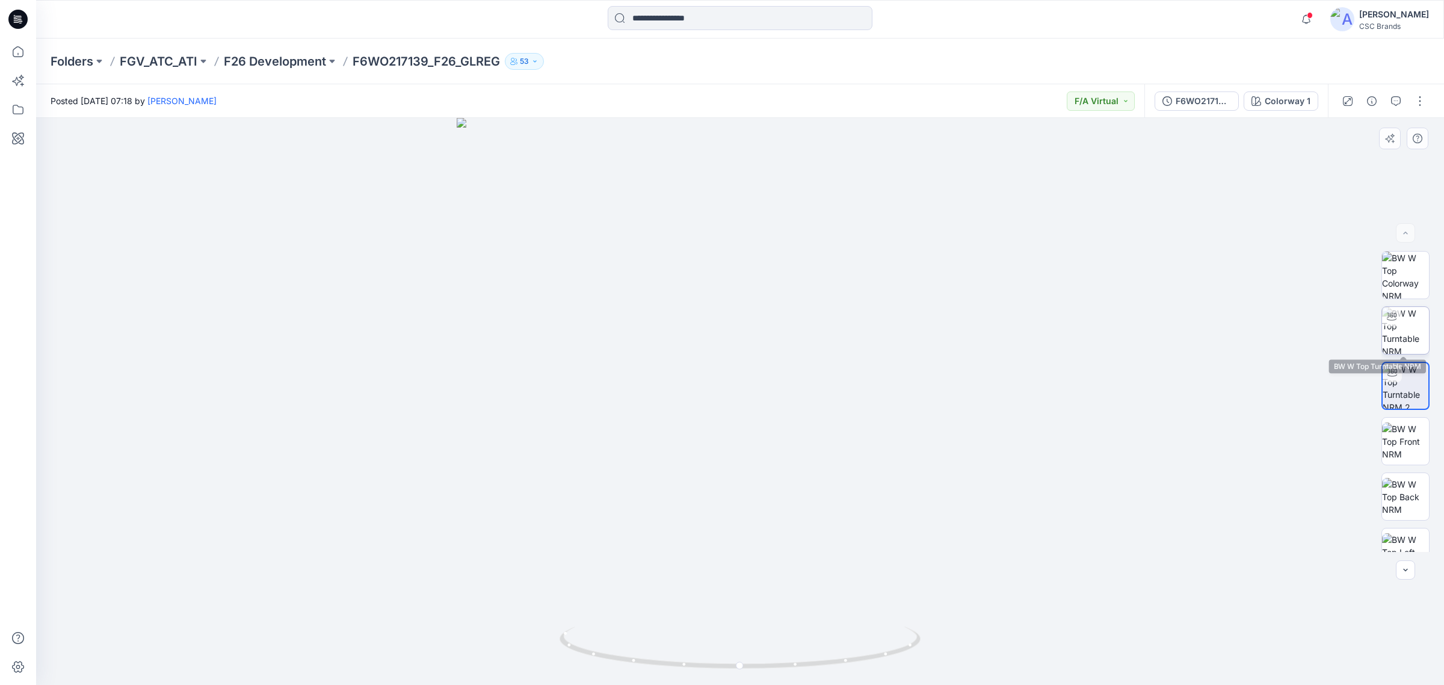 This screenshot has height=685, width=1444. I want to click on p: F26 Development, so click(275, 61).